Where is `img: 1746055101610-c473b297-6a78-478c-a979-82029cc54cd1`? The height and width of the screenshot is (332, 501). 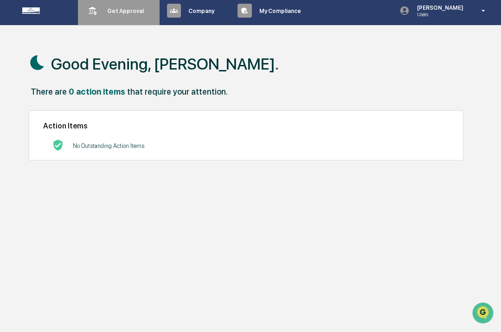
img: 1746055101610-c473b297-6a78-478c-a979-82029cc54cd1 is located at coordinates (18, 79).